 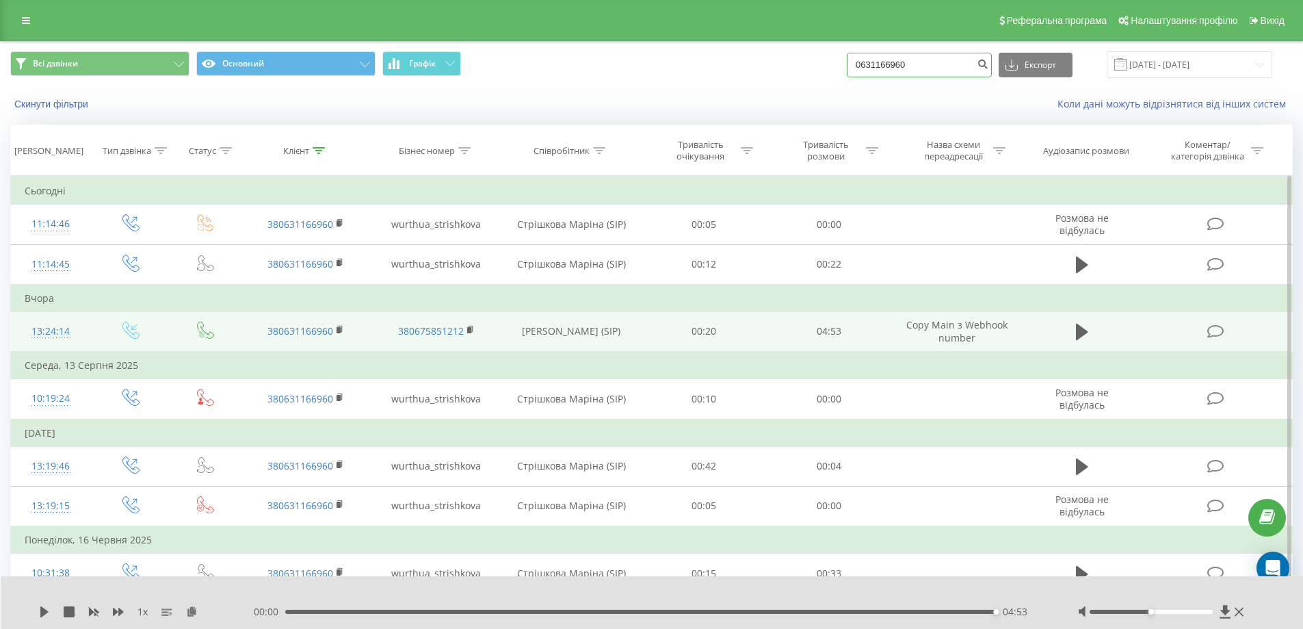 I want to click on a: Коли дані можуть відрізнятися вiд інших систем, so click(x=1175, y=103).